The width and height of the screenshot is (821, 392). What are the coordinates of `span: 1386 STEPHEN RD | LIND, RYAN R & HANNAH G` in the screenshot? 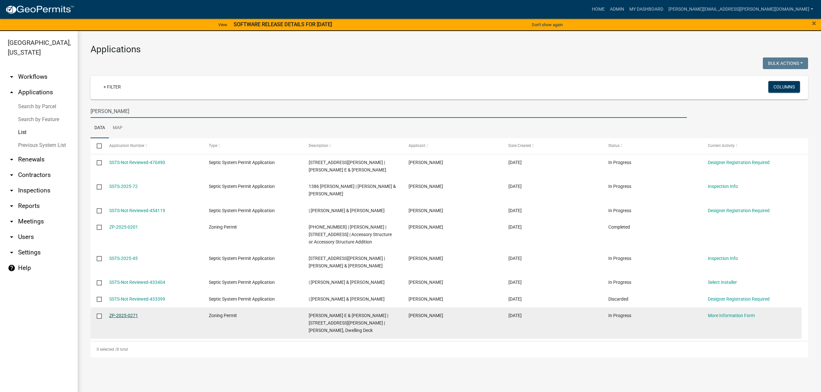 It's located at (352, 190).